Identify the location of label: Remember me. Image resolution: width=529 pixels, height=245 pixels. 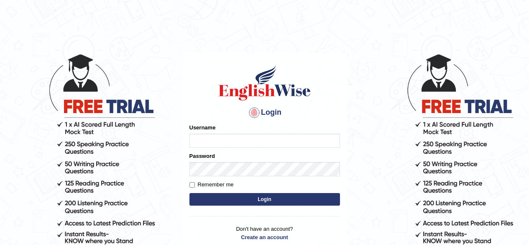
(212, 184).